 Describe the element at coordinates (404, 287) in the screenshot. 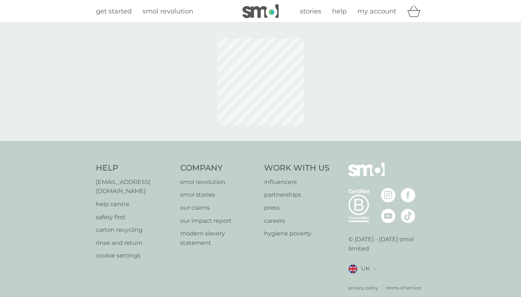

I see `a: terms of service` at that location.